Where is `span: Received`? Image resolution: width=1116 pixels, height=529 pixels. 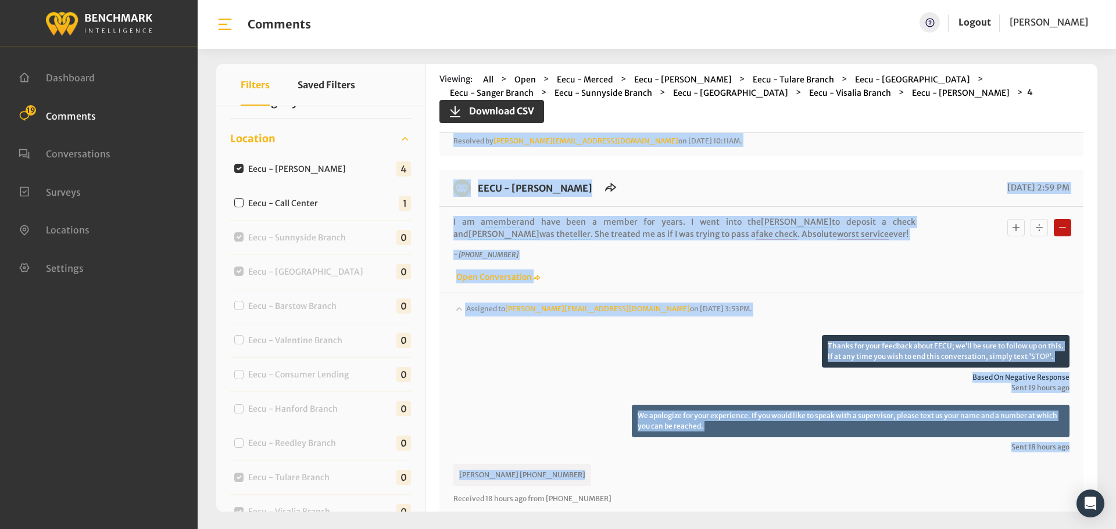 span: Received is located at coordinates (468, 499).